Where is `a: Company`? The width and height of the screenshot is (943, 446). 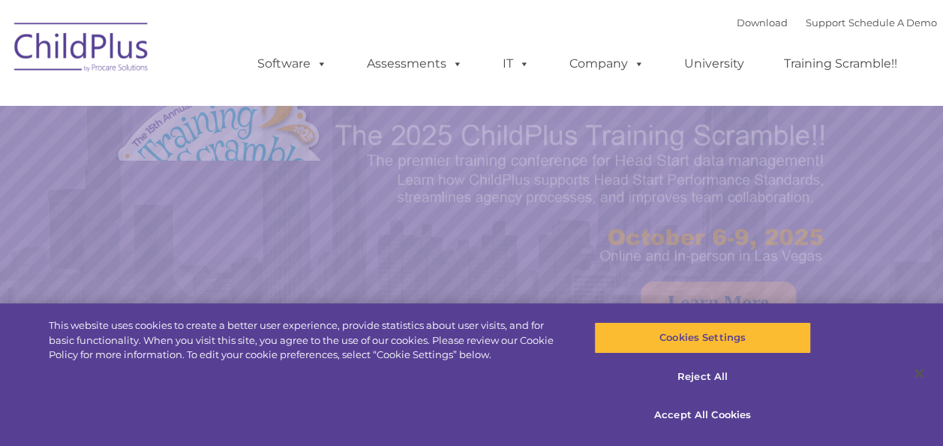 a: Company is located at coordinates (607, 64).